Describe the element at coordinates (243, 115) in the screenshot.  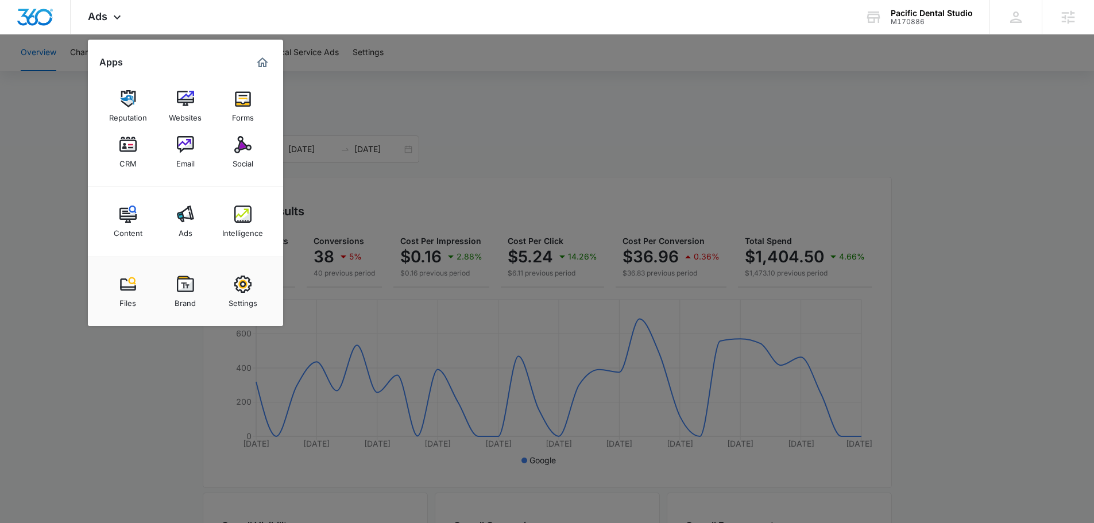
I see `div: Forms` at that location.